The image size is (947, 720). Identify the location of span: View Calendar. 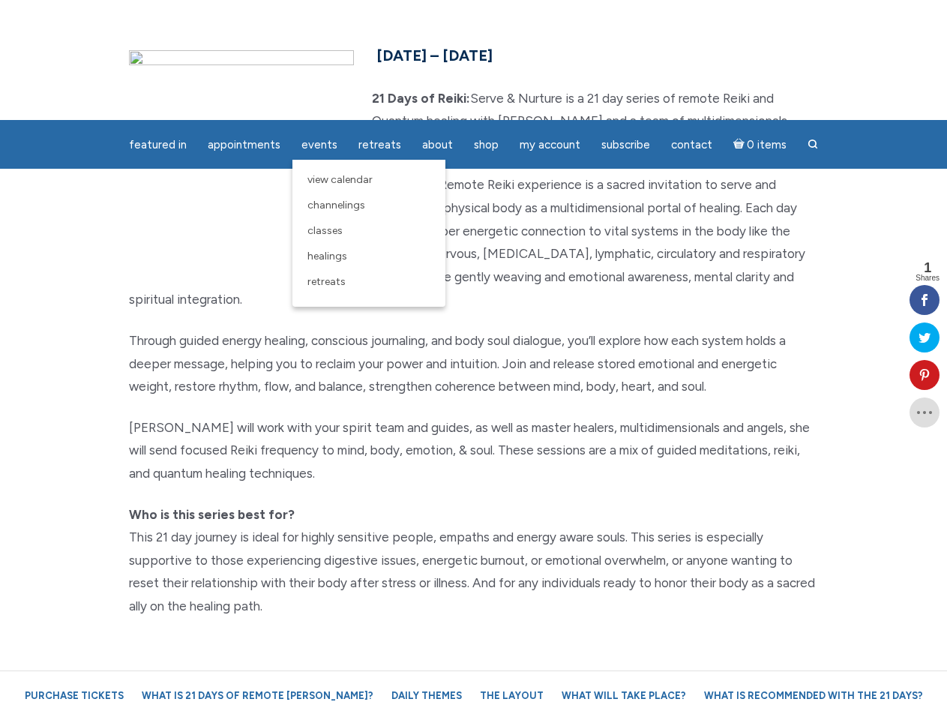
(340, 179).